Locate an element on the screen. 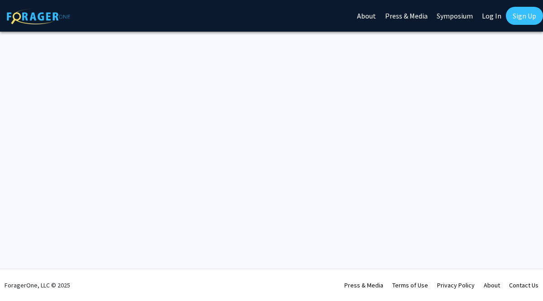  a: Sign Up is located at coordinates (524, 16).